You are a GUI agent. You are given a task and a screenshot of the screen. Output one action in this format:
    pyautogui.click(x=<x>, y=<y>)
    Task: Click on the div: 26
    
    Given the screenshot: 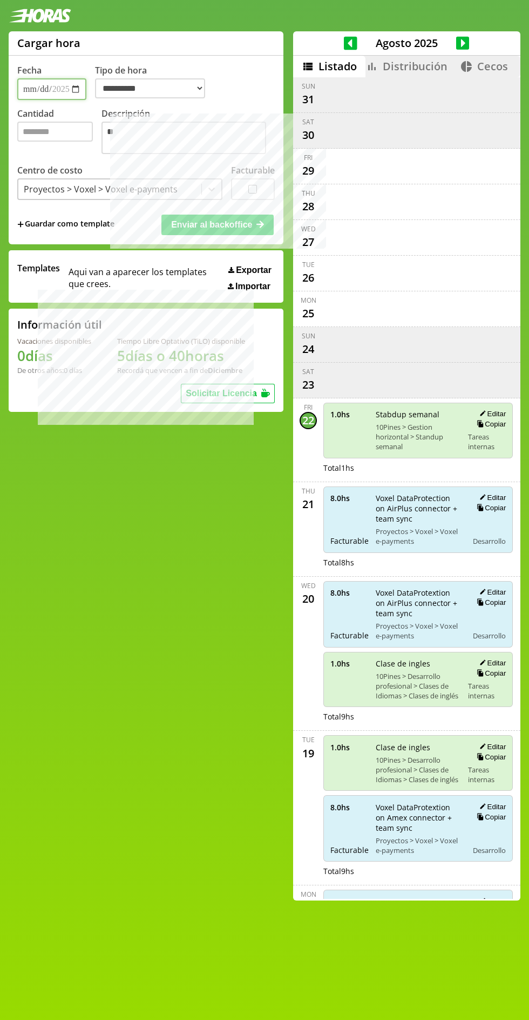 What is the action you would take?
    pyautogui.click(x=309, y=278)
    